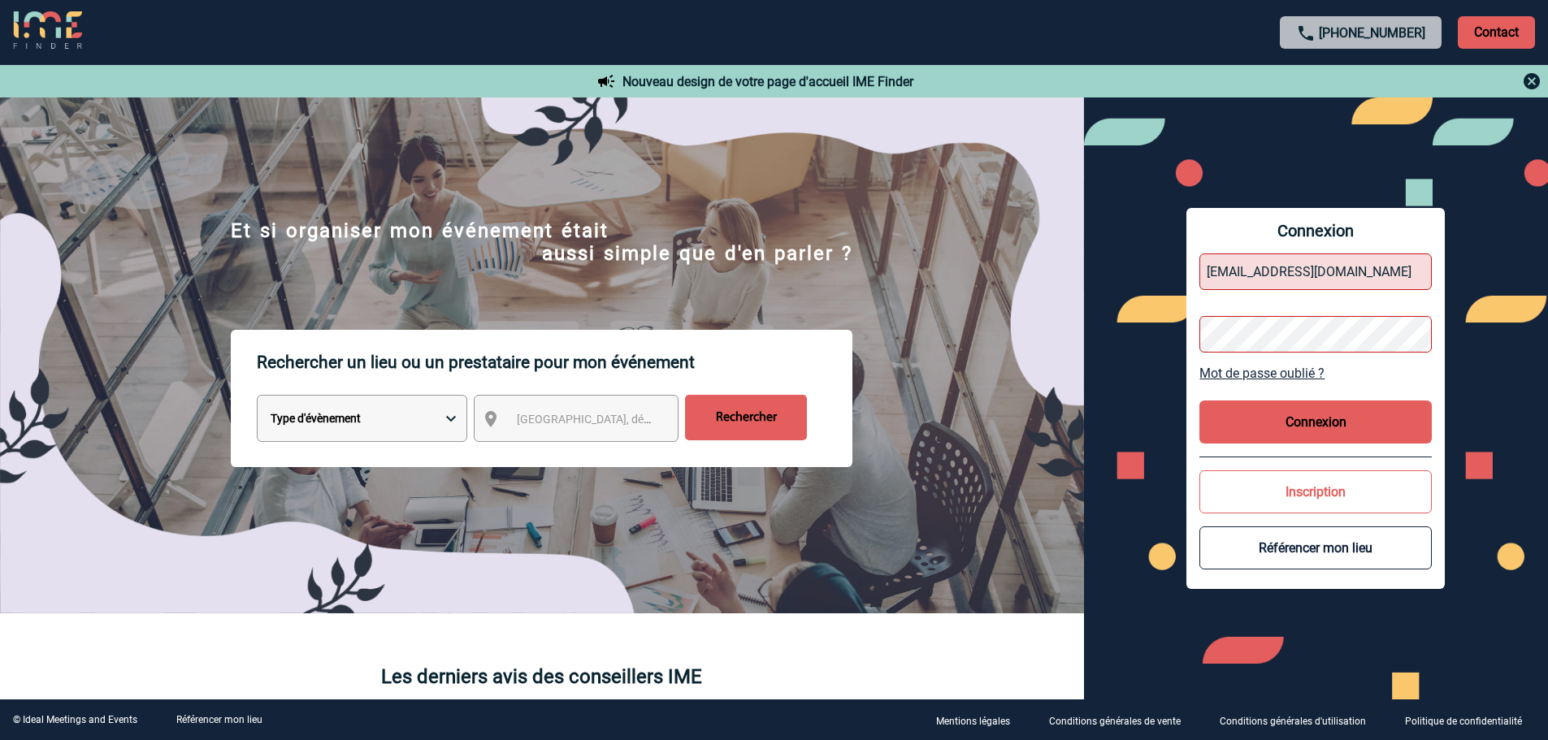 This screenshot has width=1548, height=740. I want to click on a: Référencer mon lieu, so click(219, 720).